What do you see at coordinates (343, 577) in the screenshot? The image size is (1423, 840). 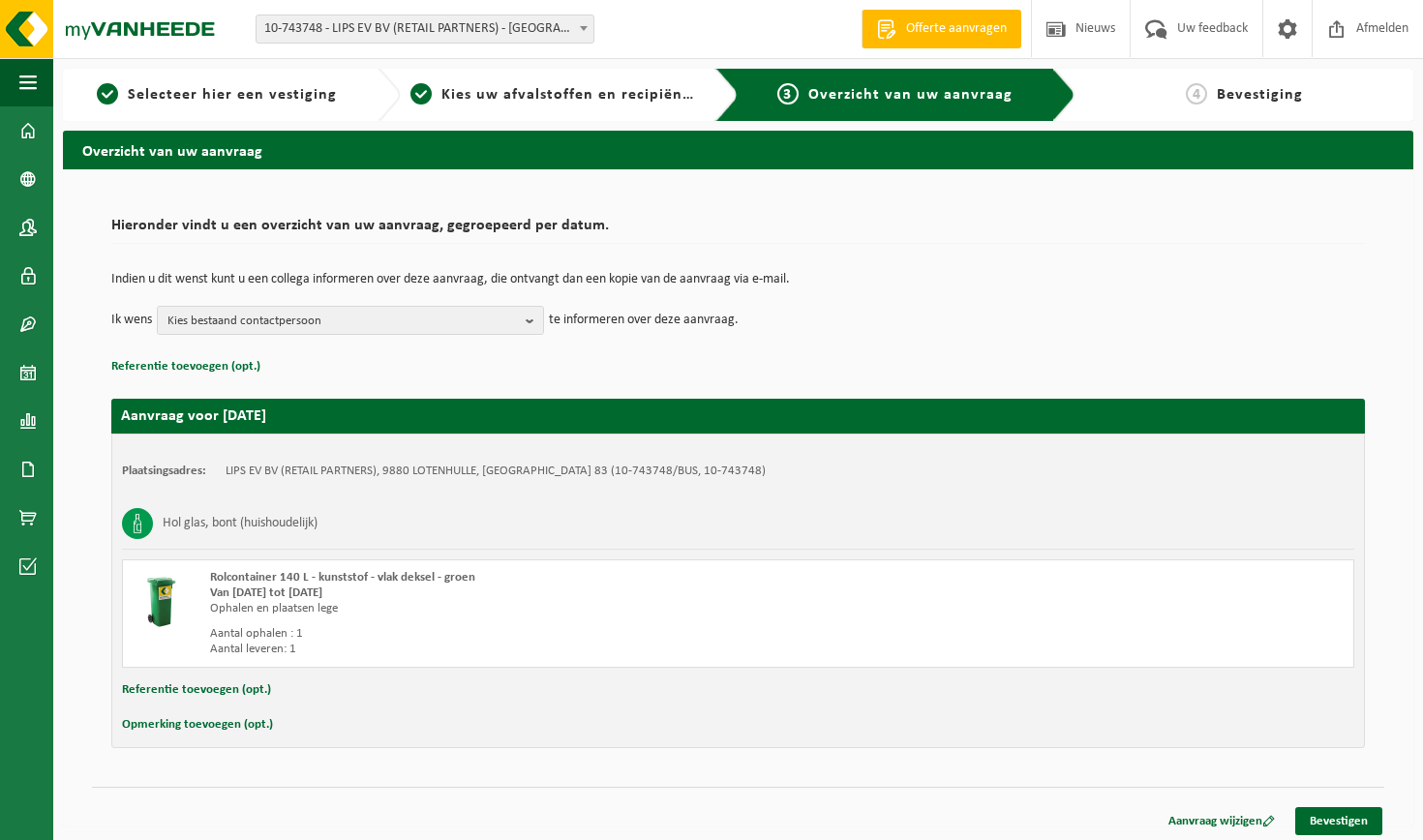 I see `span: Rolcontainer 140 L - kunststof - vlak deksel - groen` at bounding box center [343, 577].